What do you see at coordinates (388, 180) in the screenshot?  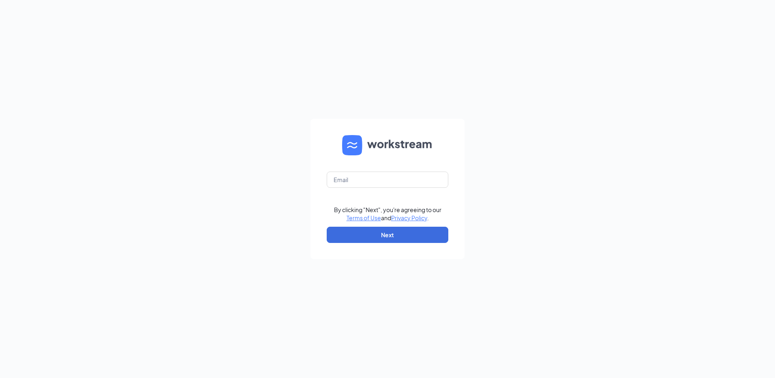 I see `input: Email` at bounding box center [388, 180].